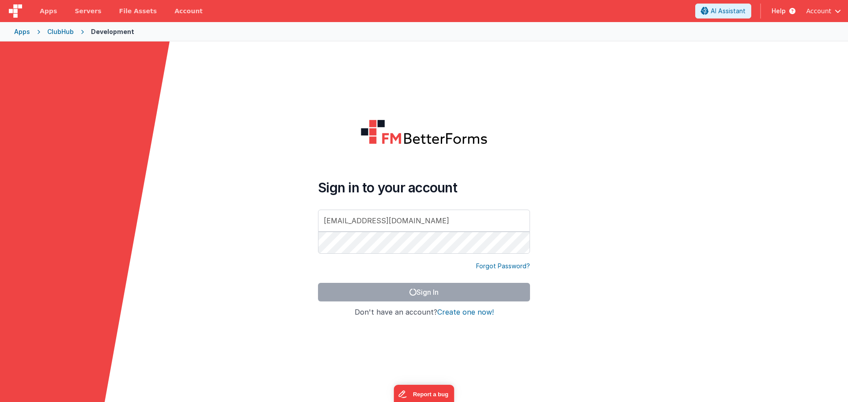 The height and width of the screenshot is (402, 848). Describe the element at coordinates (22, 32) in the screenshot. I see `div: Apps` at that location.